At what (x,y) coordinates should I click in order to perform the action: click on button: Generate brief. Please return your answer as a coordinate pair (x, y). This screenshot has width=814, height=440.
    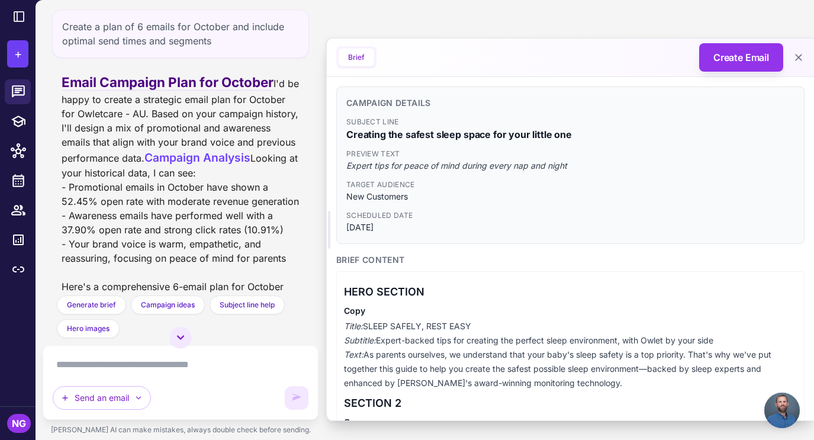
    Looking at the image, I should click on (91, 305).